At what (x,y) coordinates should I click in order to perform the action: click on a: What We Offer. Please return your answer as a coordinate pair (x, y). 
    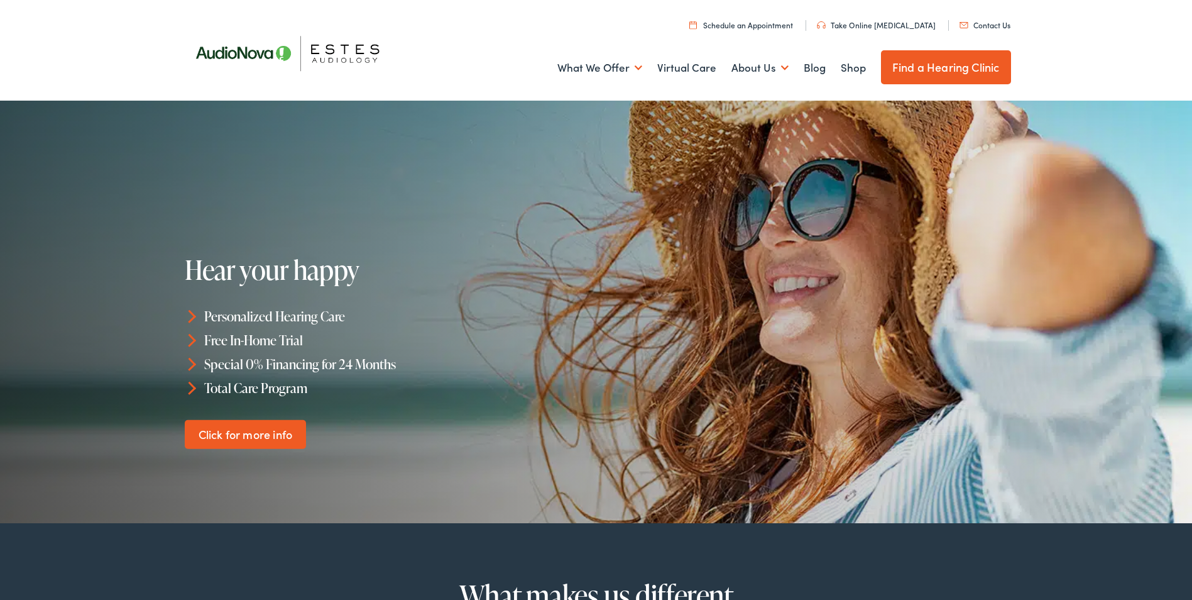
    Looking at the image, I should click on (600, 68).